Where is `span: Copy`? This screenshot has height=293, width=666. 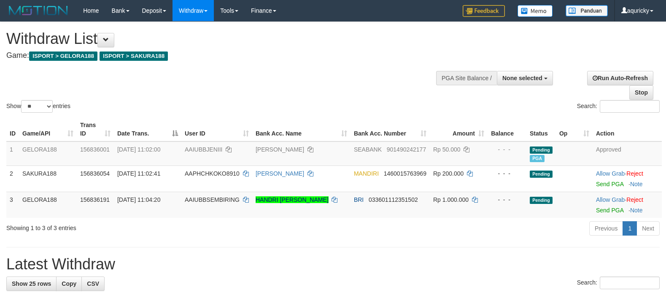
span: Copy is located at coordinates (69, 284).